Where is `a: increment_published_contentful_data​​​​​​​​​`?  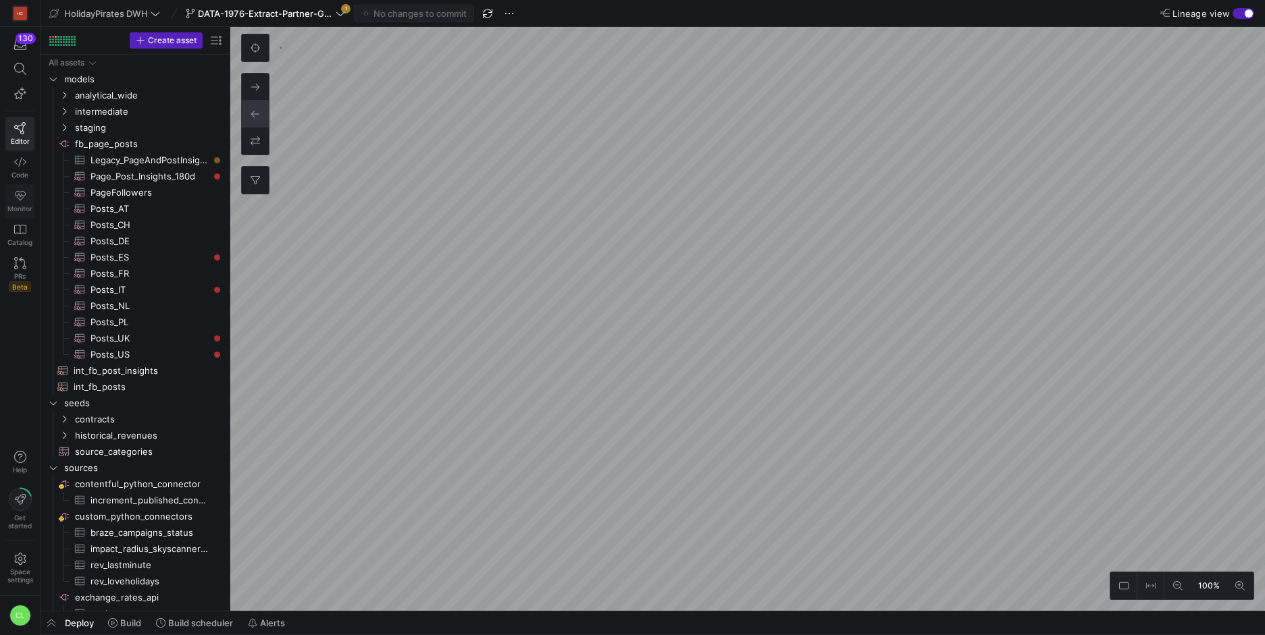
a: increment_published_contentful_data​​​​​​​​​ is located at coordinates (135, 500).